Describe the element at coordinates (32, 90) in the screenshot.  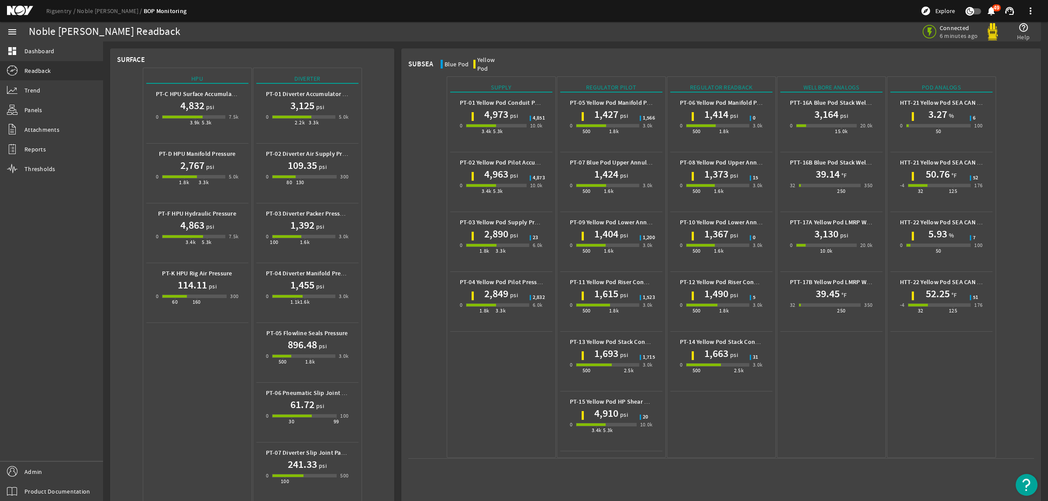
I see `span: Trend` at that location.